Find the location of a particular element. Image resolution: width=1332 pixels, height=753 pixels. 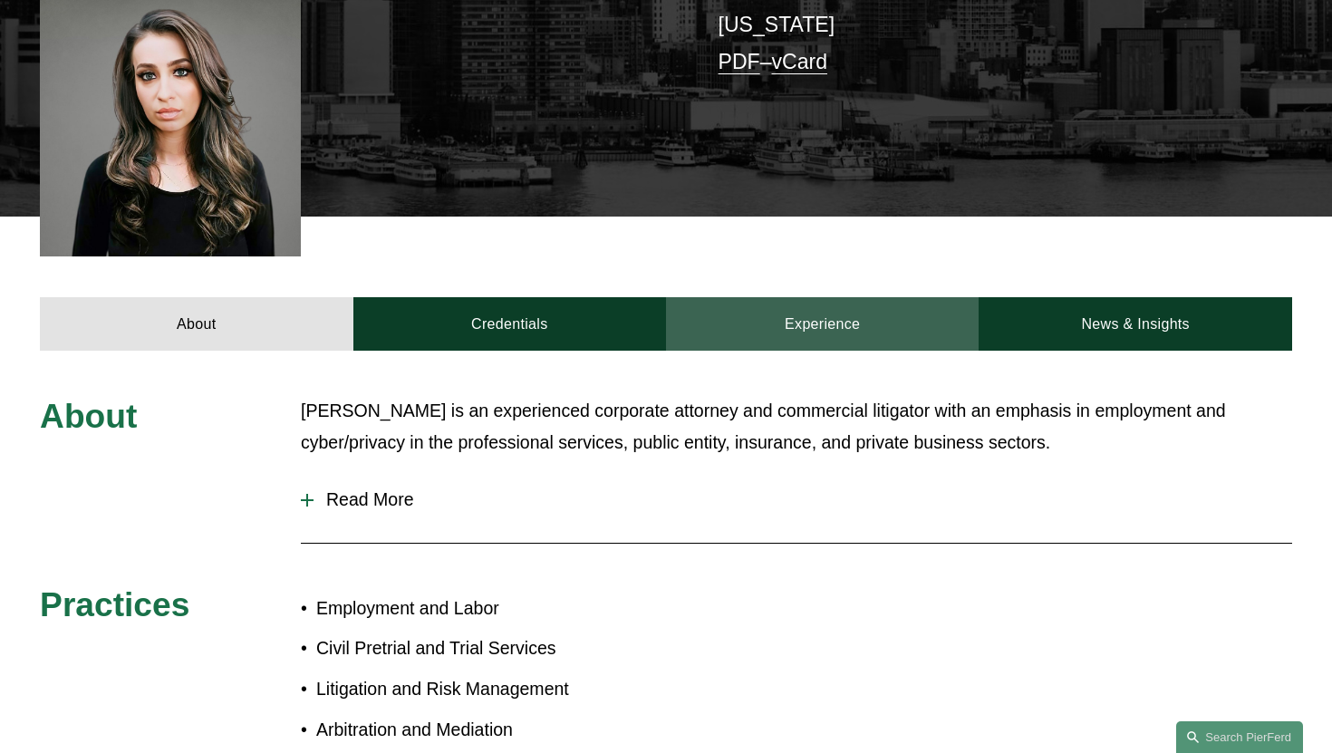

button: Read More is located at coordinates (796, 499).